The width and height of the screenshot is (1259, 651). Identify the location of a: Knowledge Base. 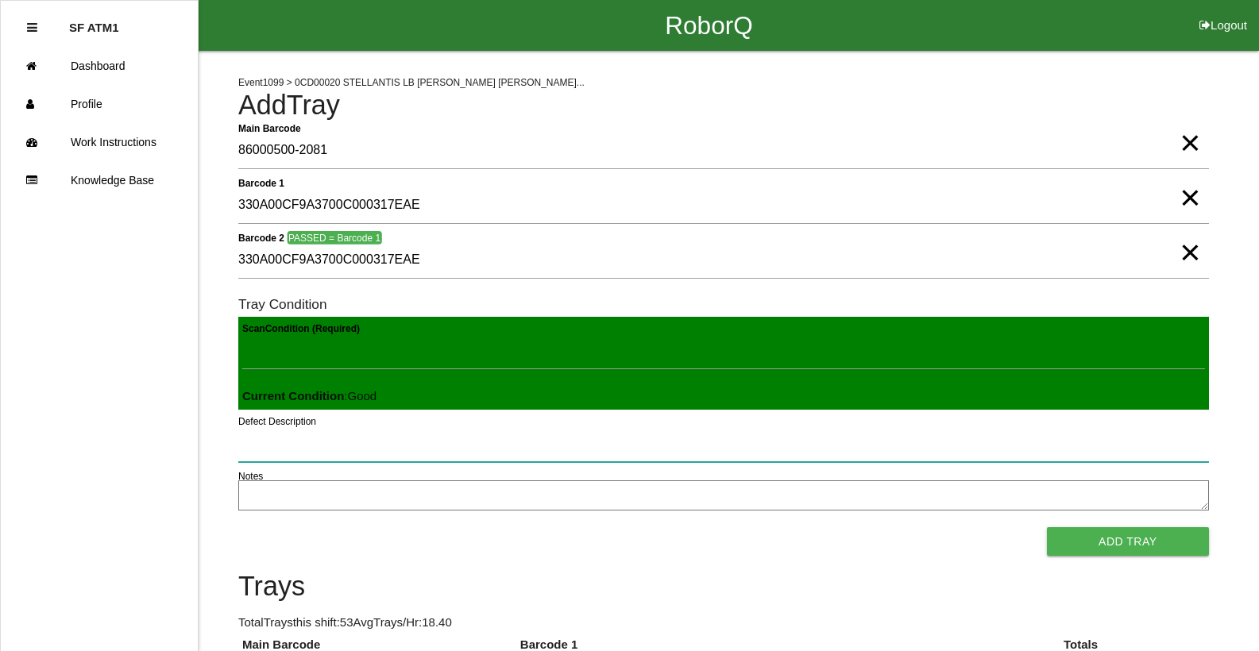
(99, 180).